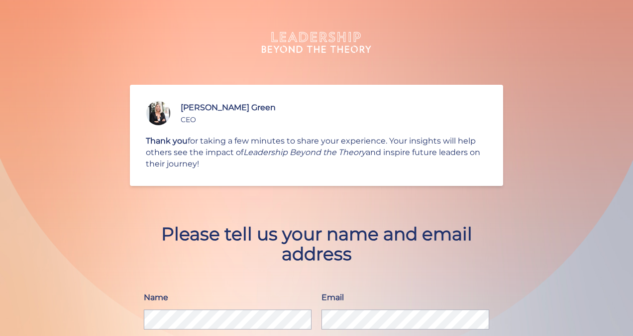 This screenshot has width=633, height=336. What do you see at coordinates (314, 158) in the screenshot?
I see `span: and inspire future leaders on their journey!` at bounding box center [314, 158].